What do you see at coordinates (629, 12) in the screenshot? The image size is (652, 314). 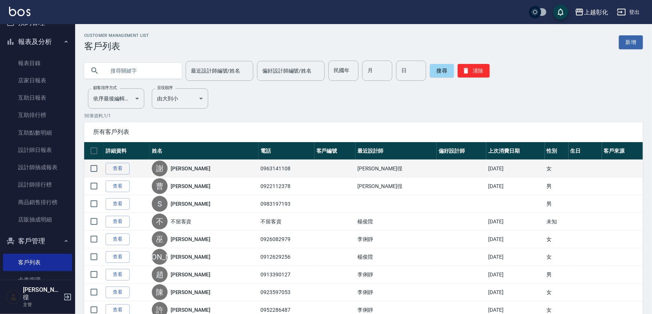 I see `button: 登出` at bounding box center [629, 12].